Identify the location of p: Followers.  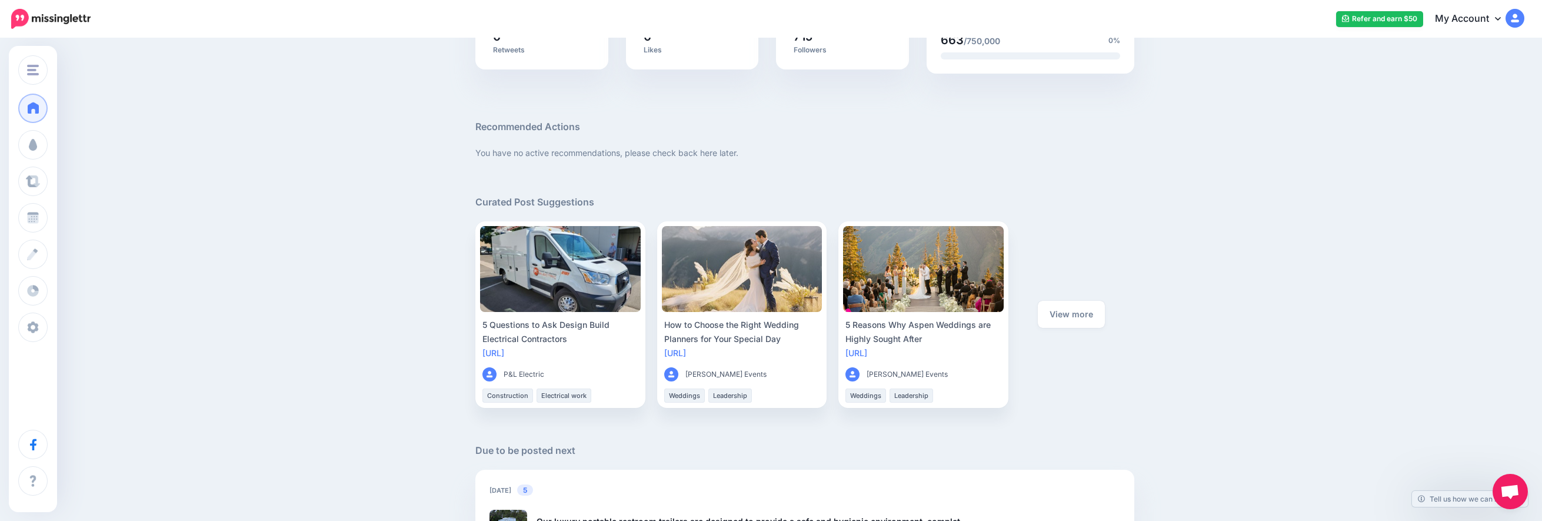
(842, 50).